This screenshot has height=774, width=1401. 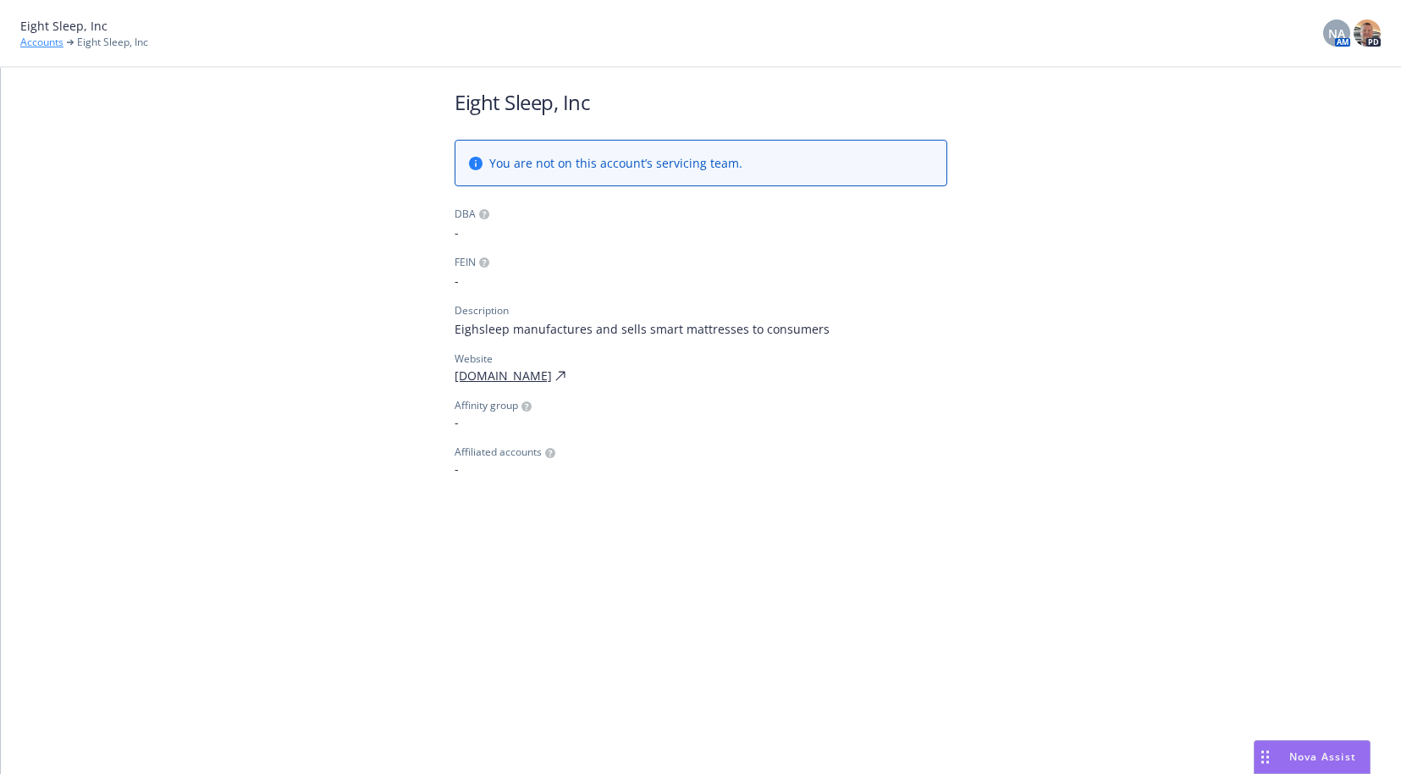 I want to click on span: You are not on this account’s servicing team., so click(x=616, y=163).